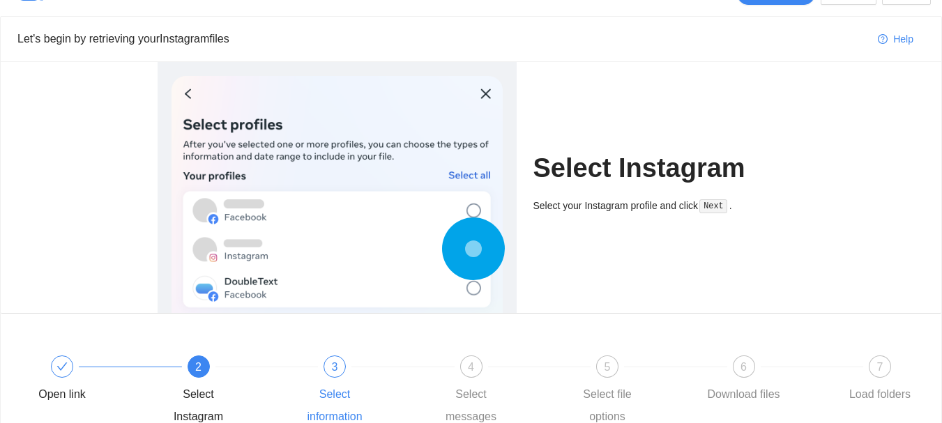 The image size is (942, 423). What do you see at coordinates (335, 367) in the screenshot?
I see `span: 3` at bounding box center [335, 367].